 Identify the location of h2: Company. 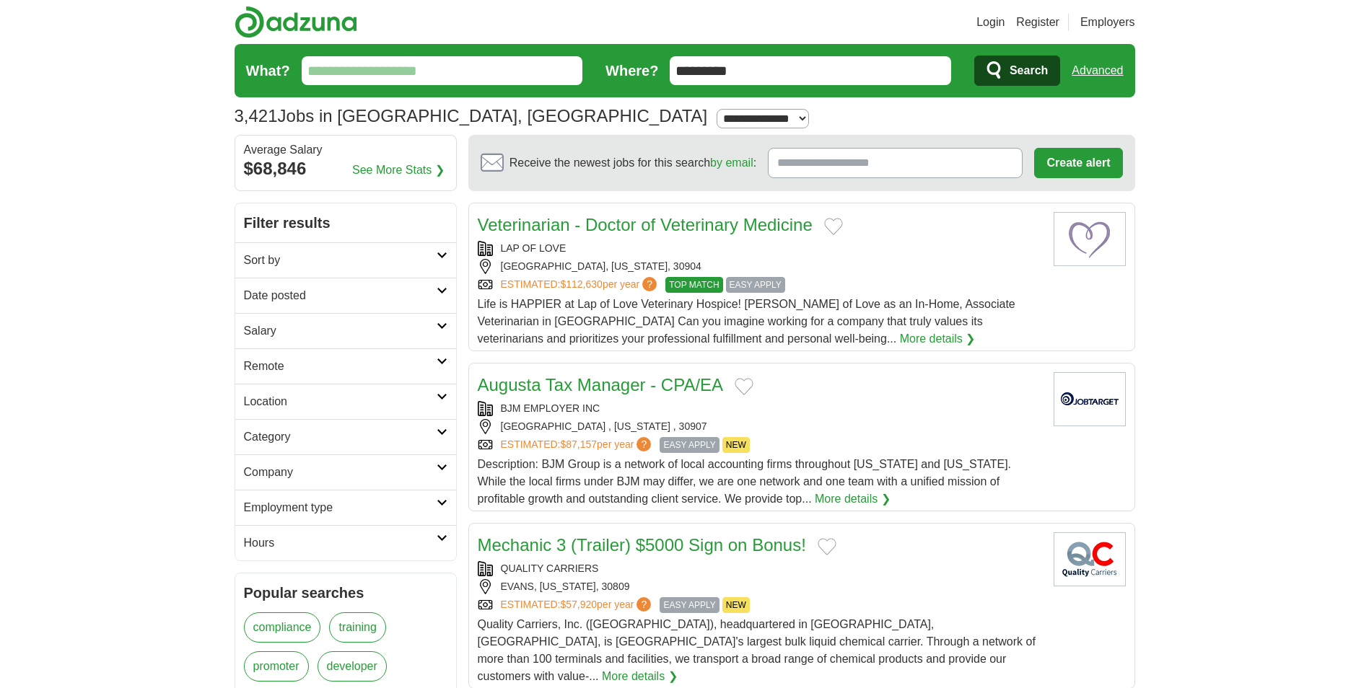
(340, 473).